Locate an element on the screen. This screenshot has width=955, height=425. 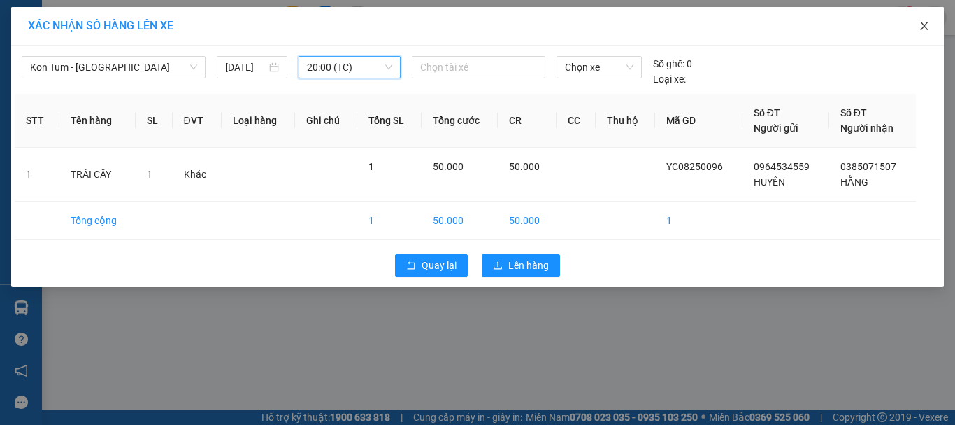
button: rollbackQuay lại is located at coordinates (431, 265).